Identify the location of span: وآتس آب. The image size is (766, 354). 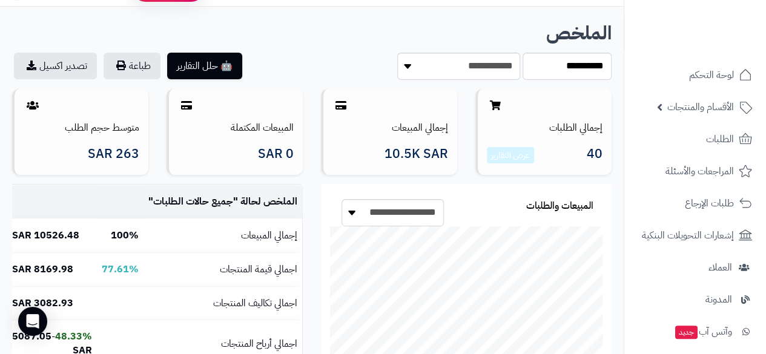
(703, 332).